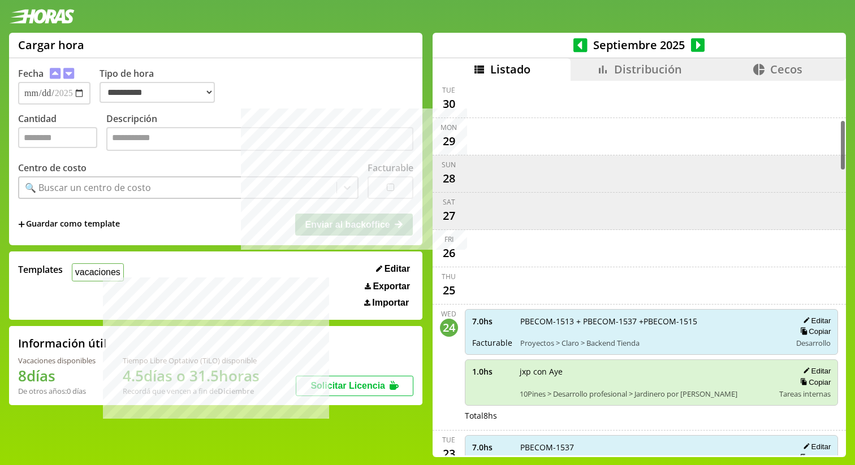 The width and height of the screenshot is (855, 465). Describe the element at coordinates (191, 361) in the screenshot. I see `div: Tiempo Libre Optativo (TiLO) disponible` at that location.